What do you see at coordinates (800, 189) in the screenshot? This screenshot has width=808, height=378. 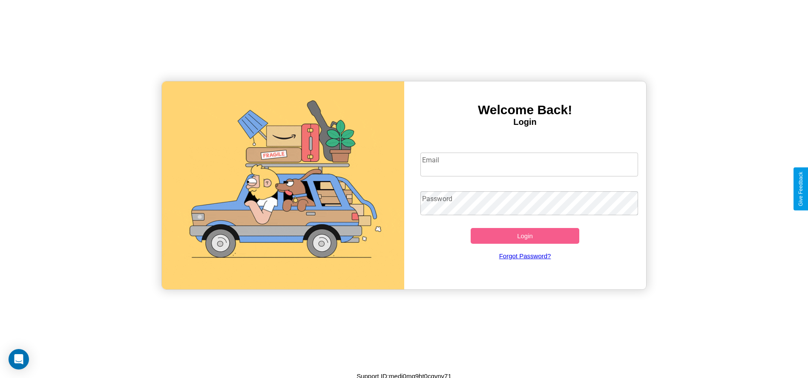 I see `div: Give Feedback` at bounding box center [800, 189].